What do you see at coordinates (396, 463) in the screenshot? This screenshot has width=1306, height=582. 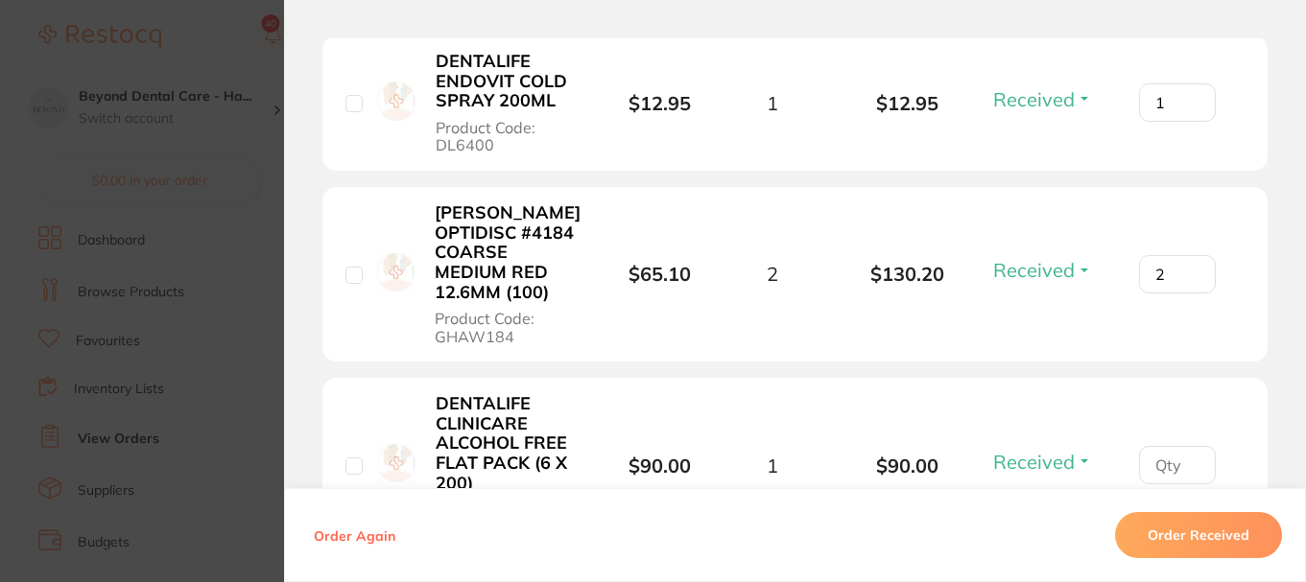 I see `img: DENTALIFE CLINICARE ALCOHOL FREE FLAT PACK (6 X 200)` at bounding box center [396, 463].